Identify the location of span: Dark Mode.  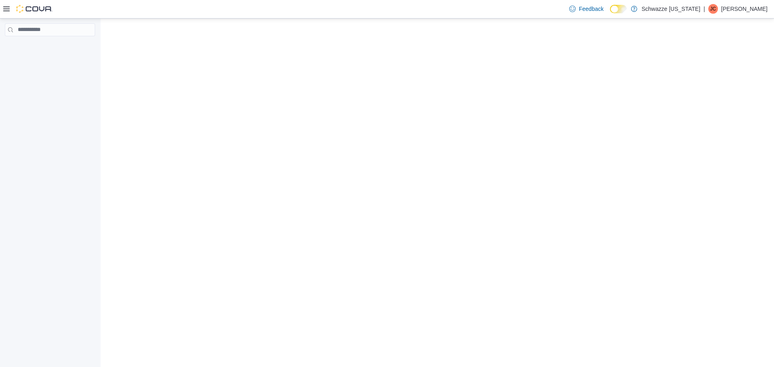
(610, 13).